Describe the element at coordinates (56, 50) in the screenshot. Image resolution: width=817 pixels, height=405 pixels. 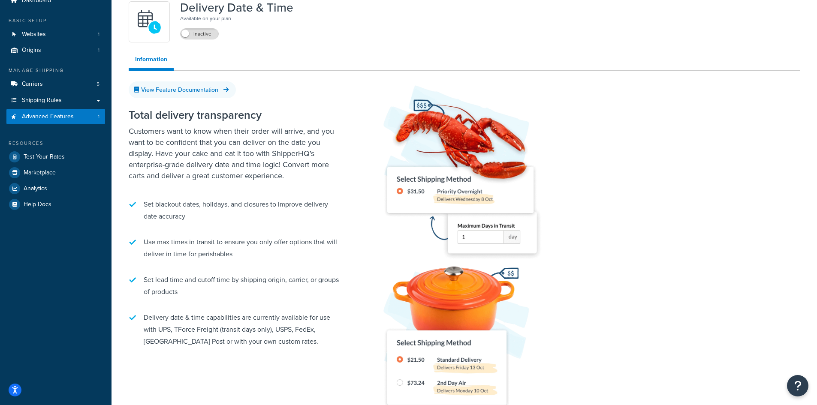
I see `li: Origins` at that location.